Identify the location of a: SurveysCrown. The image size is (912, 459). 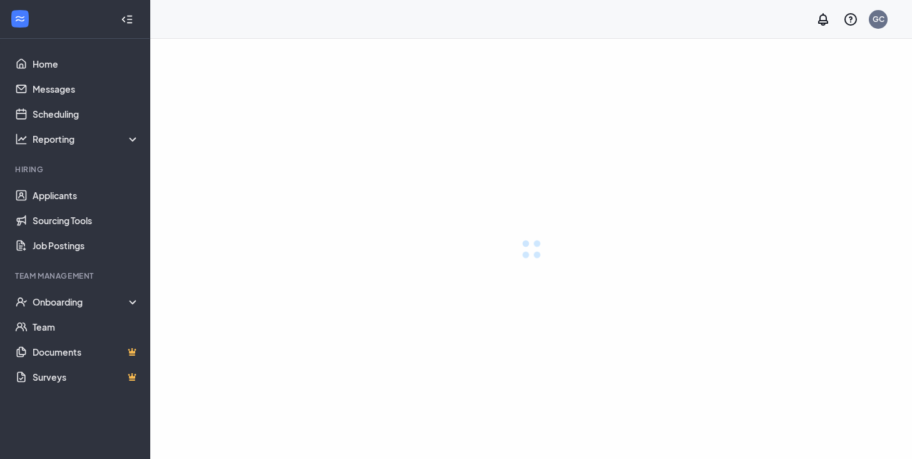
(86, 377).